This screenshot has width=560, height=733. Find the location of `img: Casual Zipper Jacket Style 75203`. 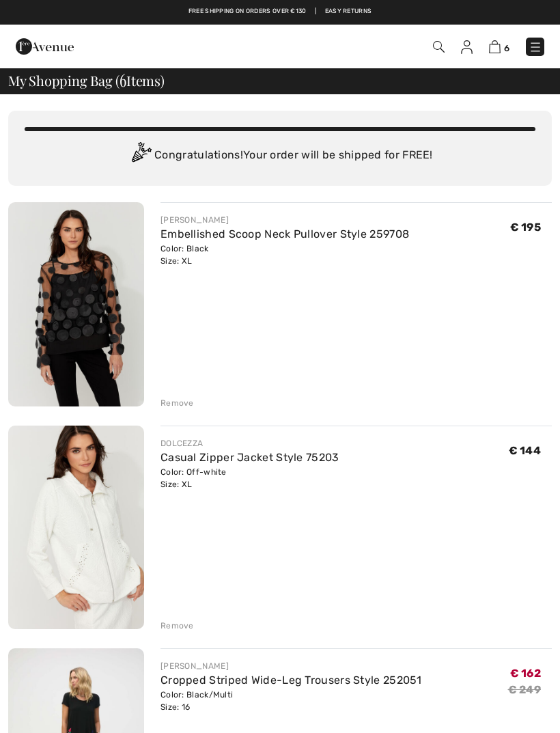

img: Casual Zipper Jacket Style 75203 is located at coordinates (76, 527).